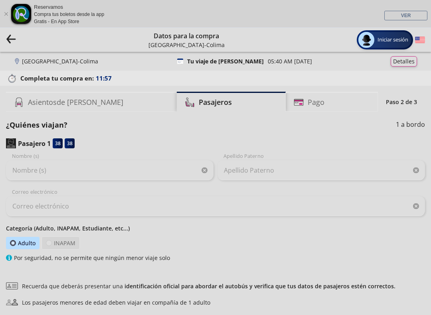  I want to click on p: Categoría (Adulto, INAPAM, Estudiante, etc...), so click(215, 228).